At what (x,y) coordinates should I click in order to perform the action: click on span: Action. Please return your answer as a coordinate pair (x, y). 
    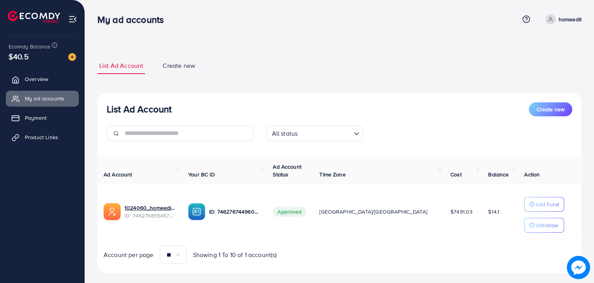
    Looking at the image, I should click on (532, 175).